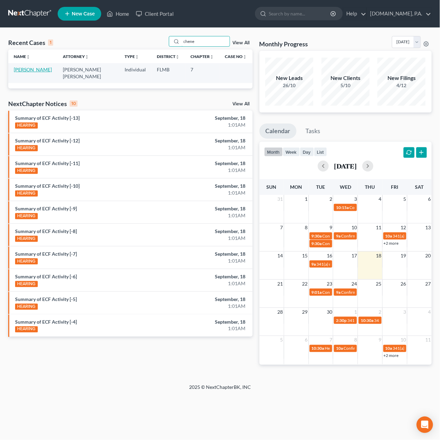 The width and height of the screenshot is (440, 440). I want to click on span: 9a, so click(338, 236).